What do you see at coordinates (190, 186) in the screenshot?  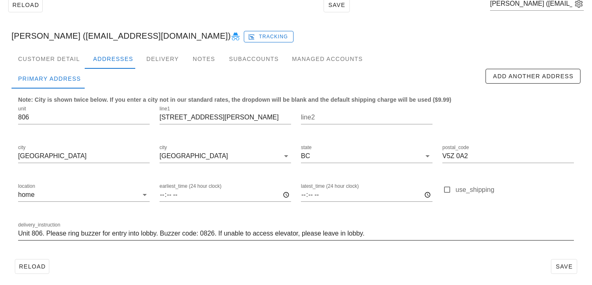 I see `label: earliest_time (24 hour clock)` at bounding box center [190, 186].